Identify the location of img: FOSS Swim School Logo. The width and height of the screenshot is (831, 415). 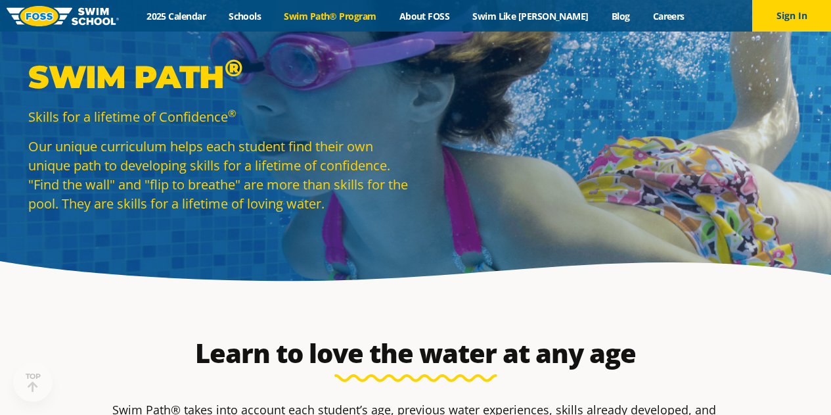
(62, 16).